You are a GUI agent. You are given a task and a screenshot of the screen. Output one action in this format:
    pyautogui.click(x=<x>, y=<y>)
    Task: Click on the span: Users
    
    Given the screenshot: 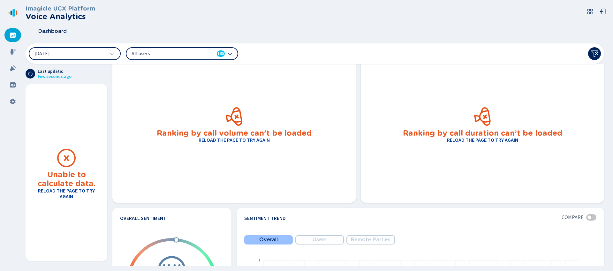 What is the action you would take?
    pyautogui.click(x=320, y=240)
    